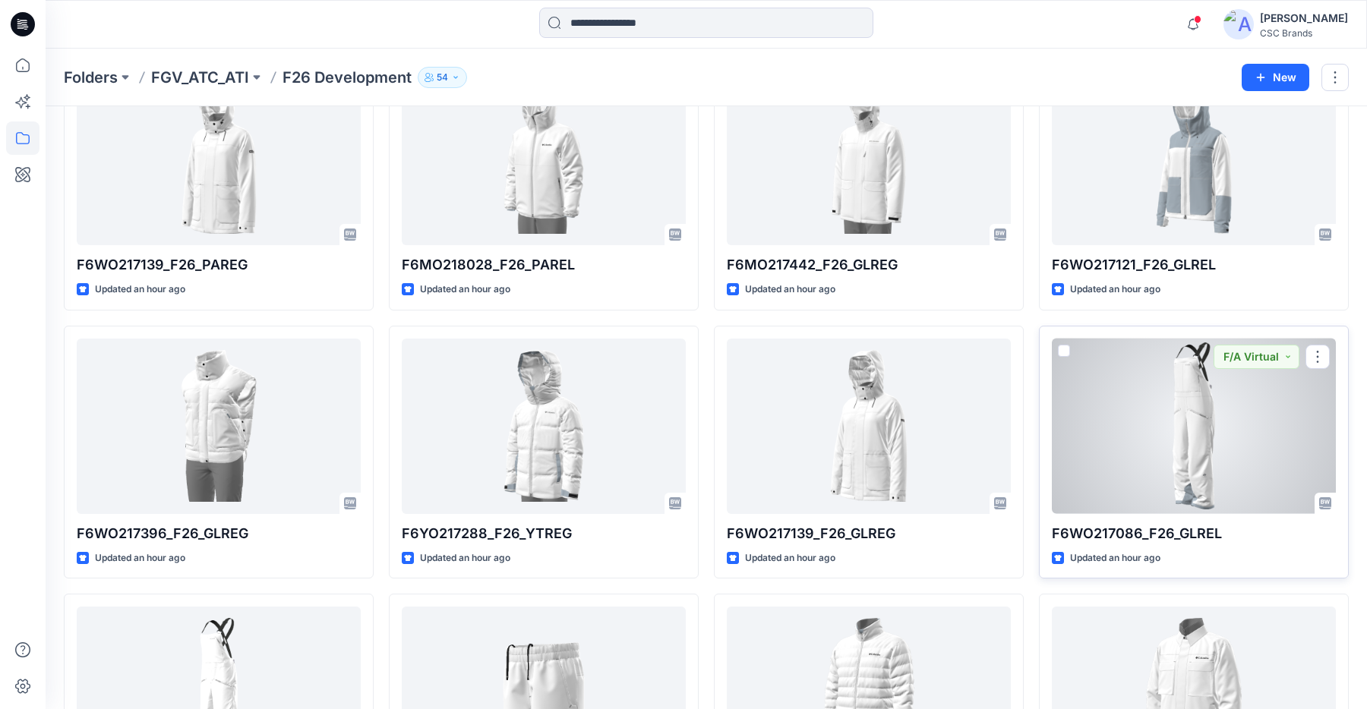  What do you see at coordinates (1194, 534) in the screenshot?
I see `p: F6WO217086_F26_GLREL` at bounding box center [1194, 534].